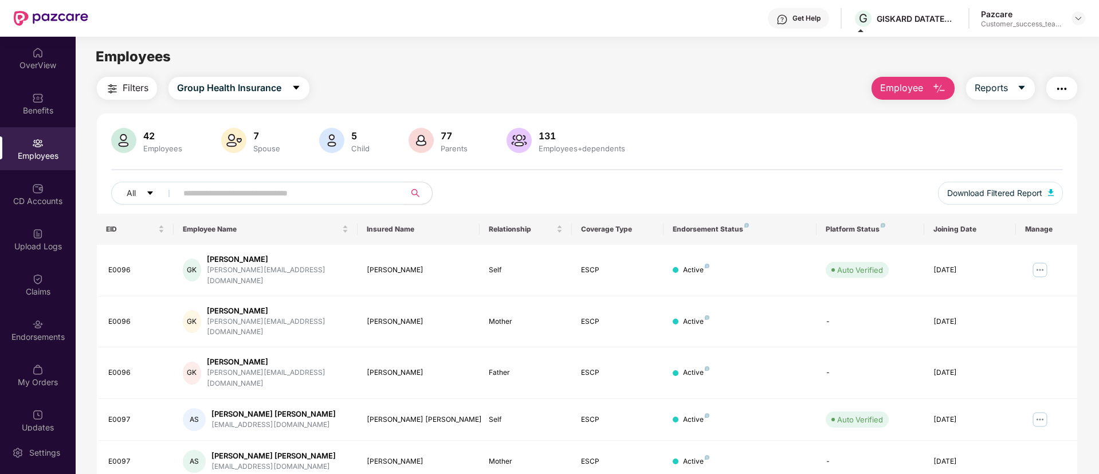 This screenshot has height=474, width=1099. What do you see at coordinates (806, 18) in the screenshot?
I see `div: Get Help` at bounding box center [806, 18].